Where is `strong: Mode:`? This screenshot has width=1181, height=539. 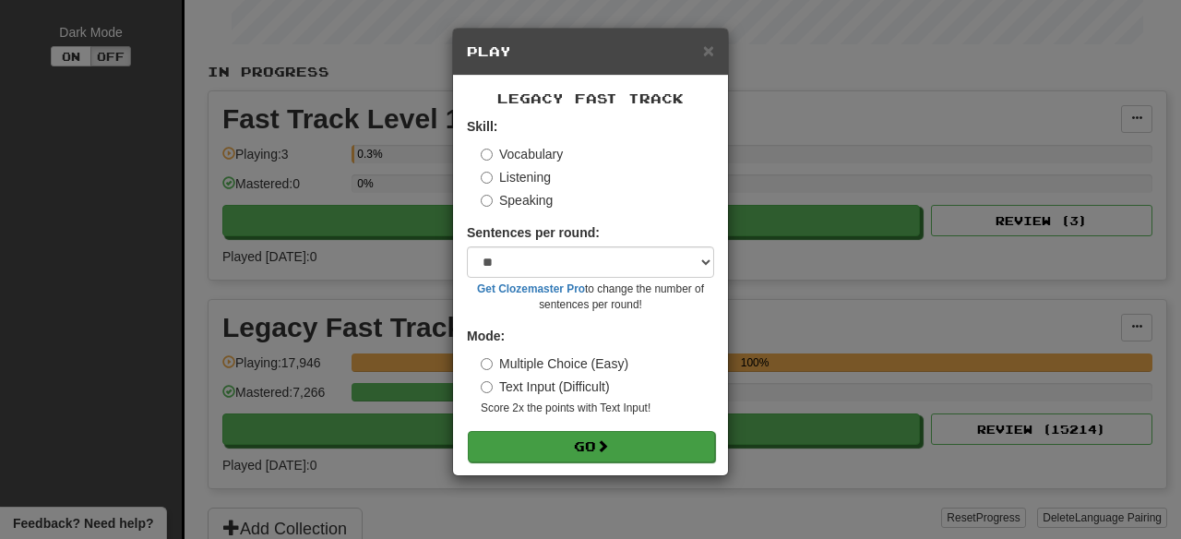 strong: Mode: is located at coordinates (485, 336).